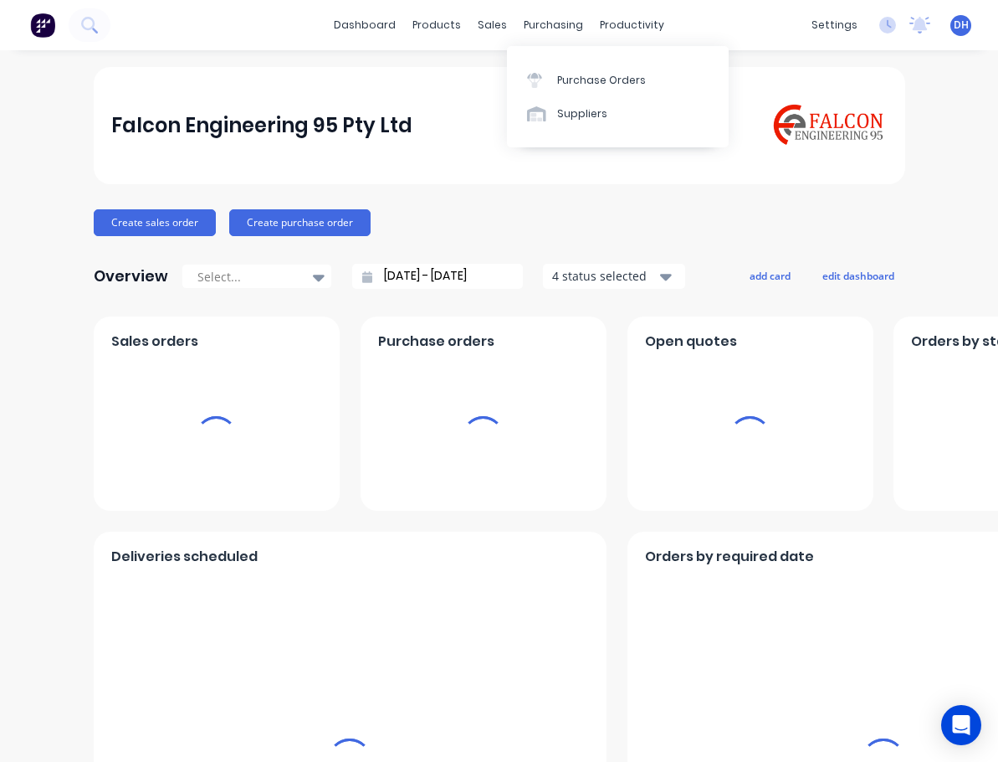 This screenshot has width=998, height=762. What do you see at coordinates (614, 276) in the screenshot?
I see `button: 4 status selected` at bounding box center [614, 276].